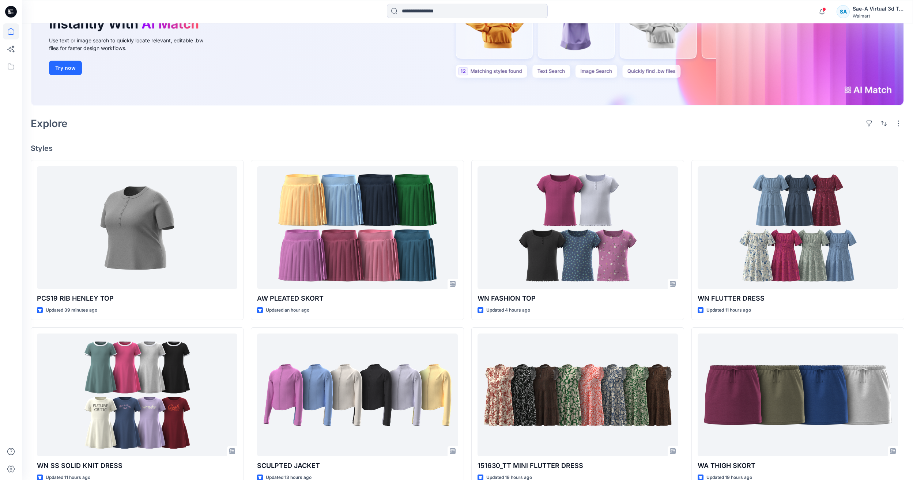 This screenshot has width=913, height=480. What do you see at coordinates (170, 24) in the screenshot?
I see `span: AI Match` at bounding box center [170, 24].